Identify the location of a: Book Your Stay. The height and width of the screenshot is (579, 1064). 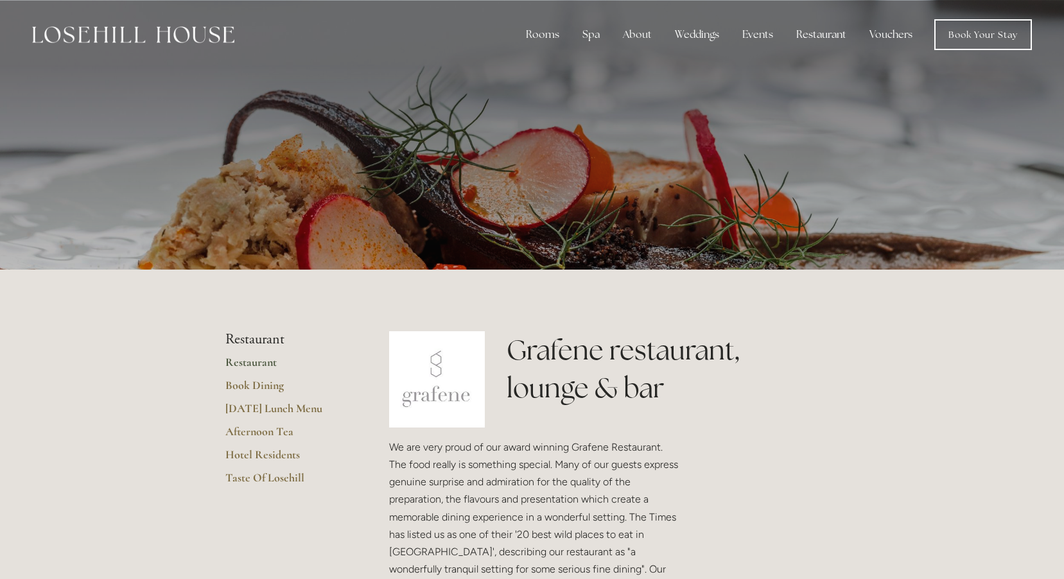
(983, 35).